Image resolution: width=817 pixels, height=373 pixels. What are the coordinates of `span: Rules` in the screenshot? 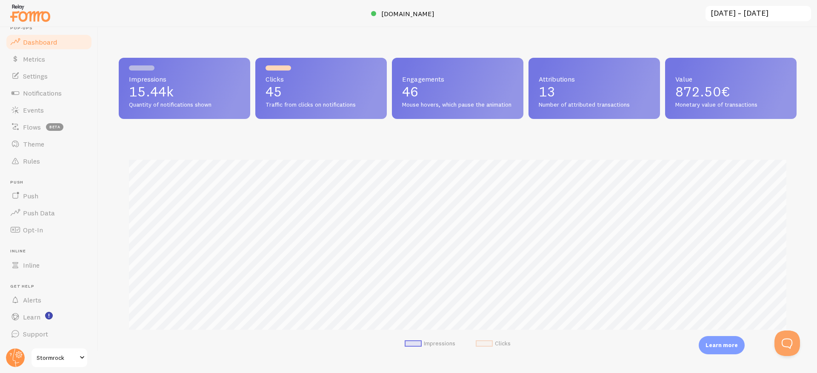 It's located at (31, 161).